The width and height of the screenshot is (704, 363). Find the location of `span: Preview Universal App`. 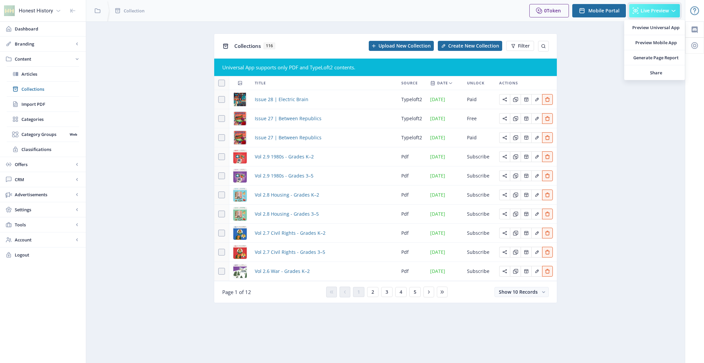

span: Preview Universal App is located at coordinates (656, 27).